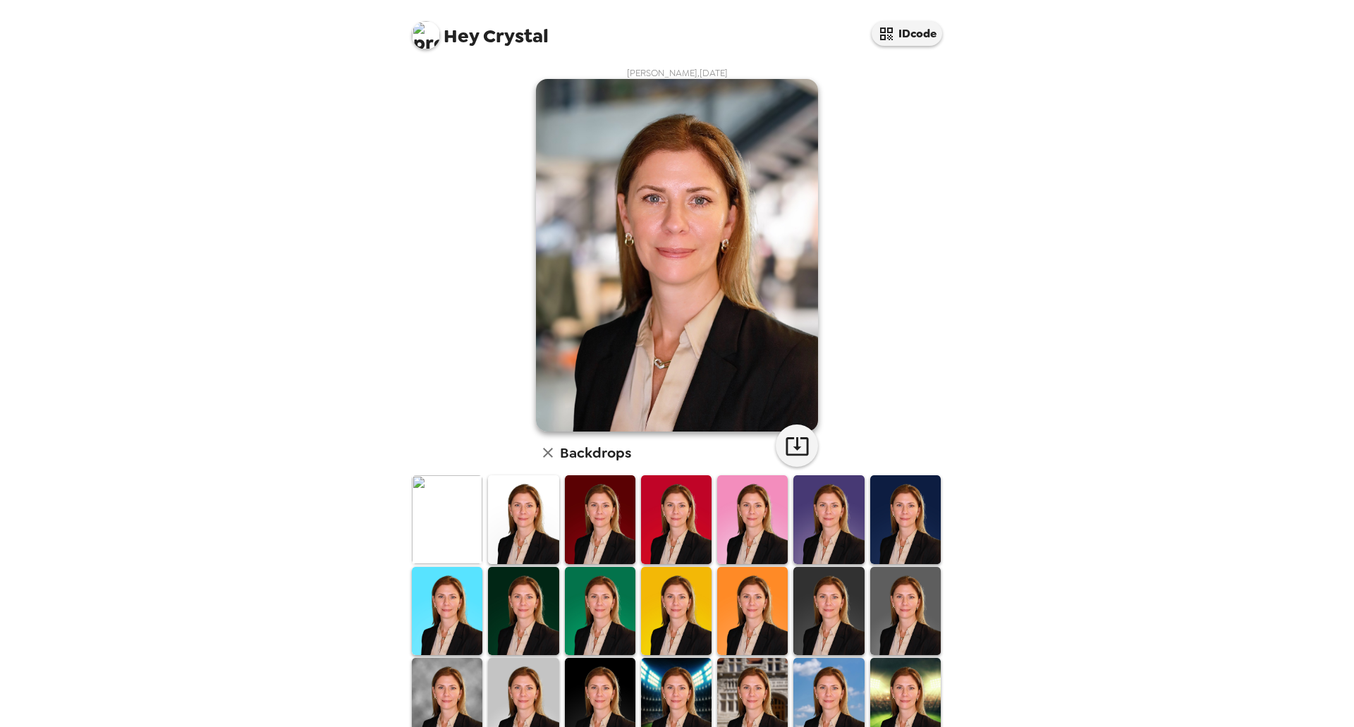 Image resolution: width=1354 pixels, height=727 pixels. I want to click on button: IDcode, so click(907, 33).